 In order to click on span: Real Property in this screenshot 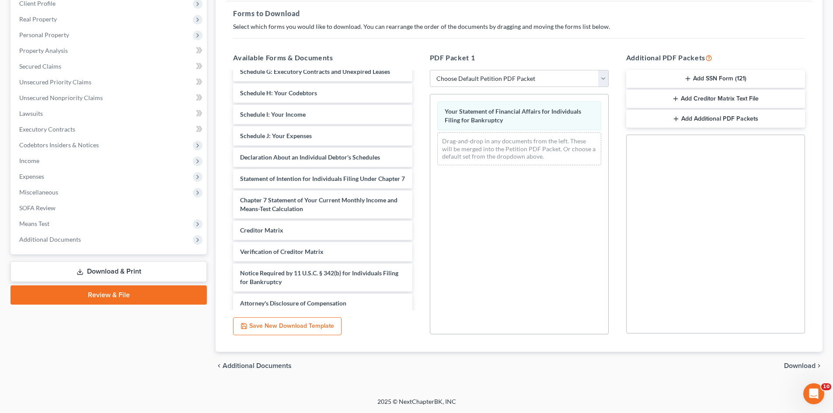, I will do `click(38, 19)`.